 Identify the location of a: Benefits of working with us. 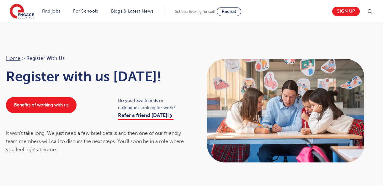
(41, 105).